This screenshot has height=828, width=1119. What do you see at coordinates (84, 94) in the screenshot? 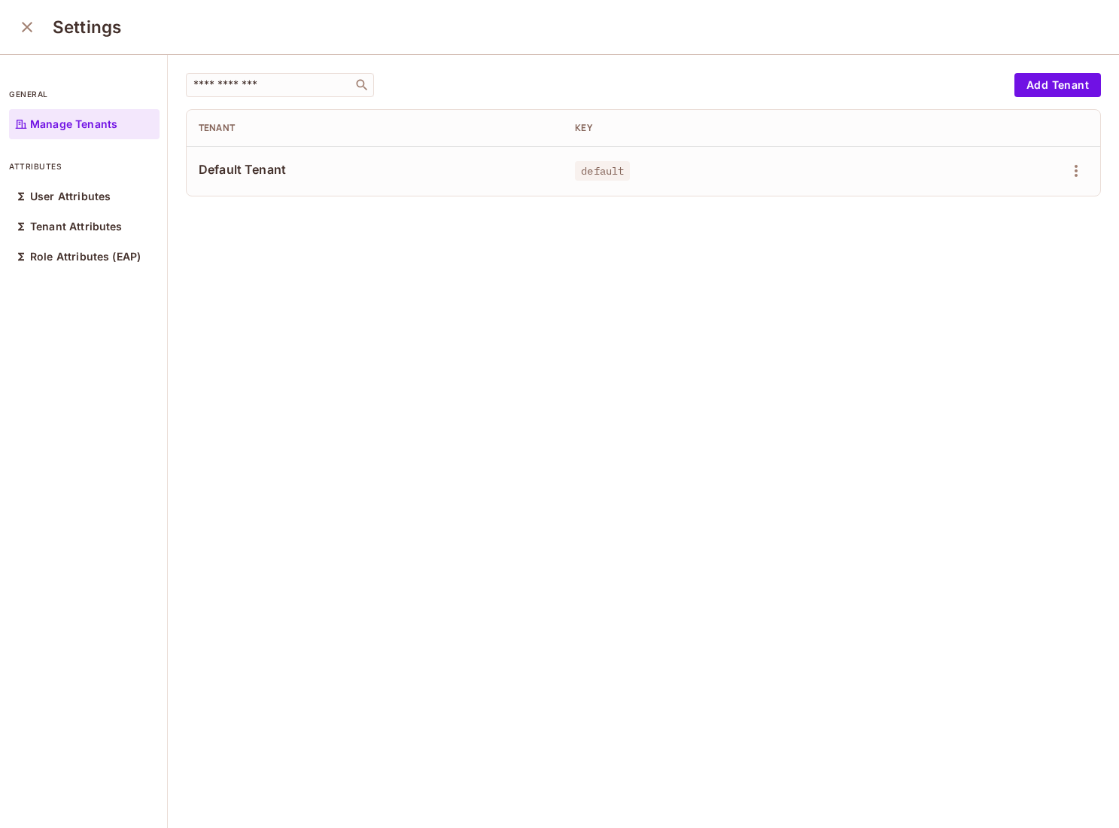
I see `p: general` at bounding box center [84, 94].